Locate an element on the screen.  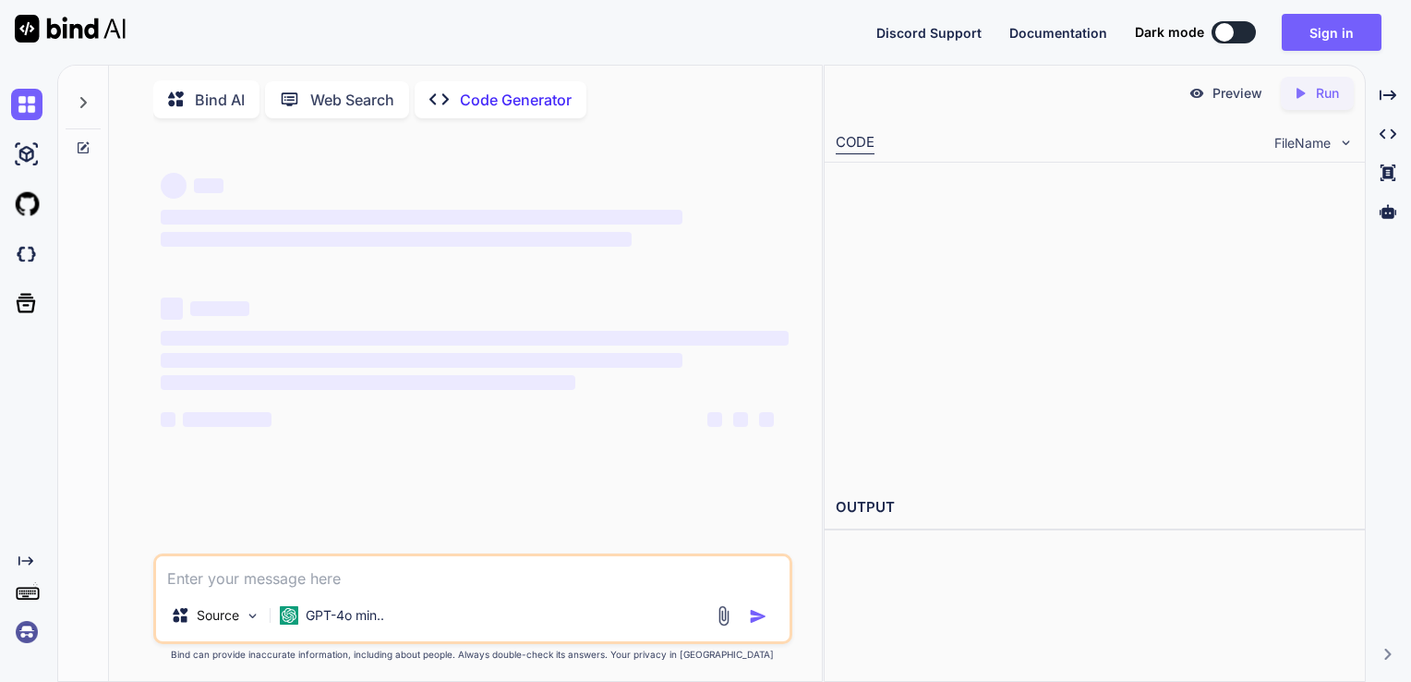
p: Run is located at coordinates (1327, 93).